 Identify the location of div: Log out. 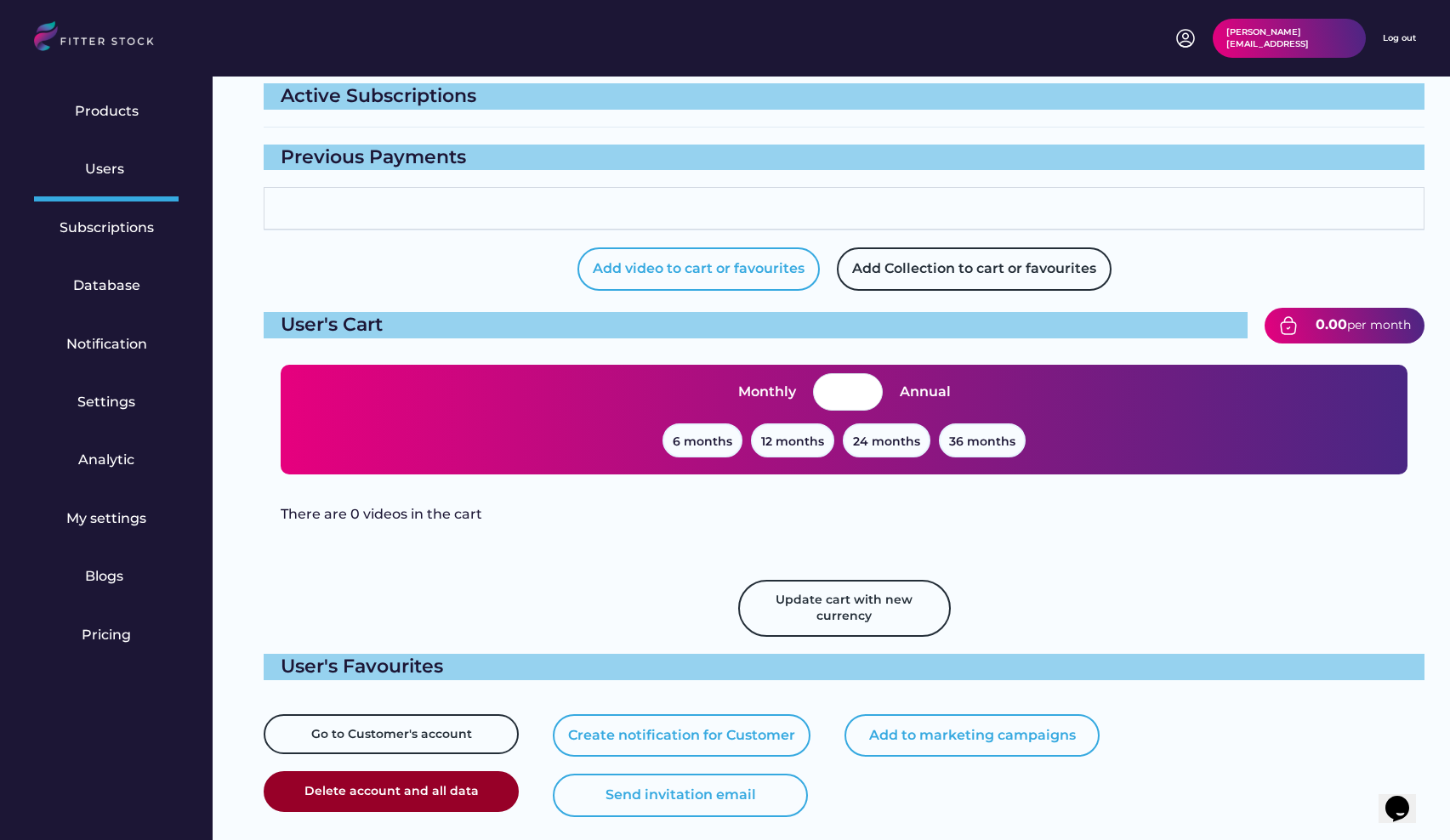
(1399, 38).